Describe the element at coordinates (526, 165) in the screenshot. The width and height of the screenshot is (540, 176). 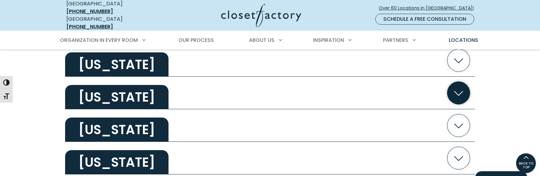
I see `span: BACK TO TOP` at that location.